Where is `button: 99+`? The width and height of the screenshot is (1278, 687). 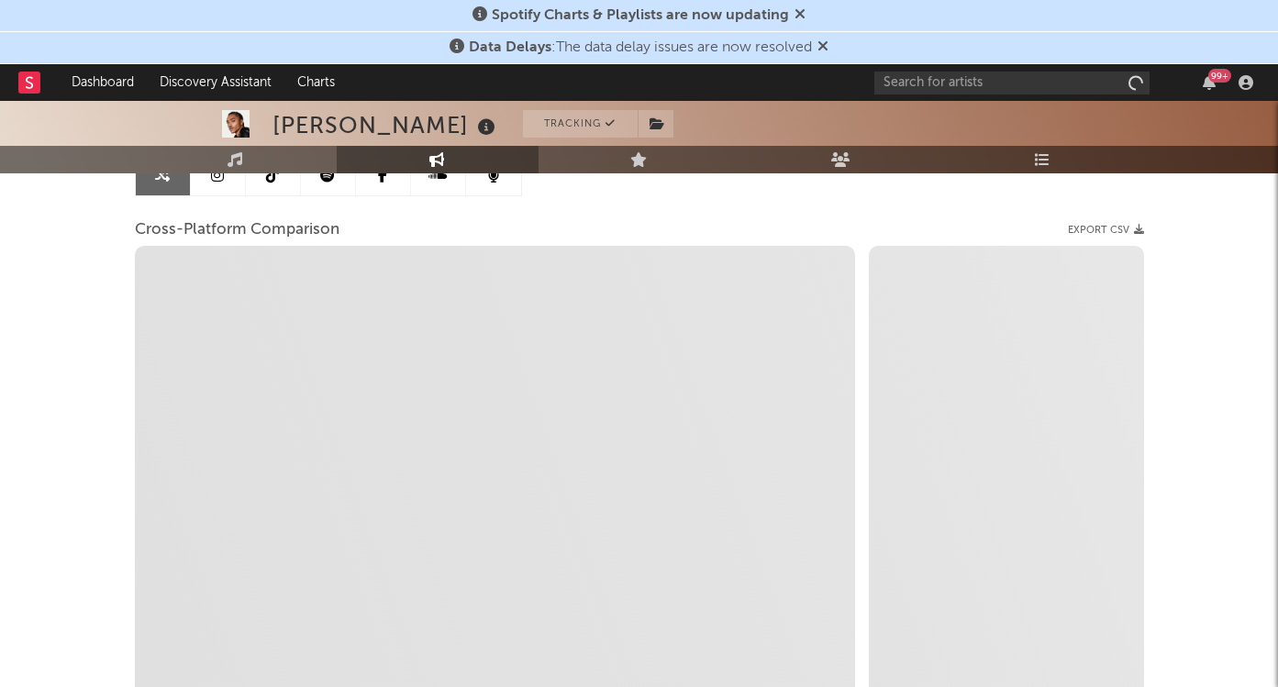
button: 99+ is located at coordinates (1209, 83).